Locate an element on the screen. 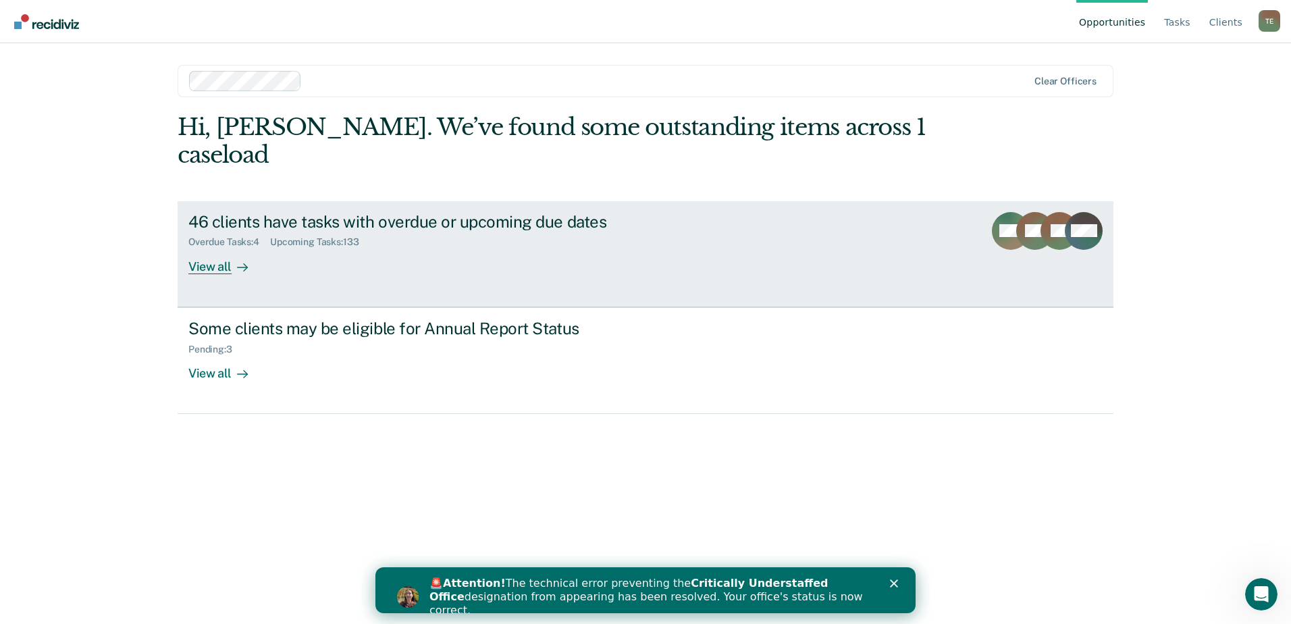  button: Profile dropdown button is located at coordinates (1270, 21).